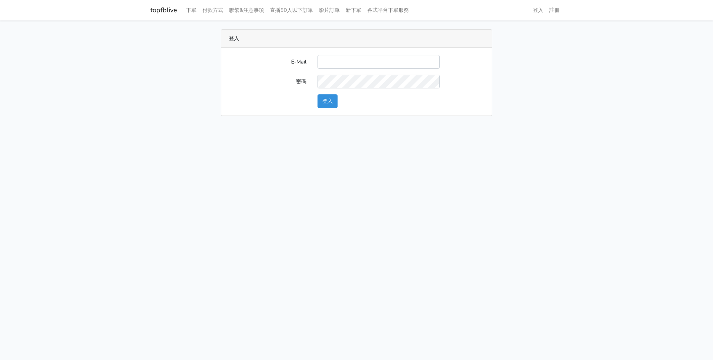  I want to click on div: 登入, so click(357, 39).